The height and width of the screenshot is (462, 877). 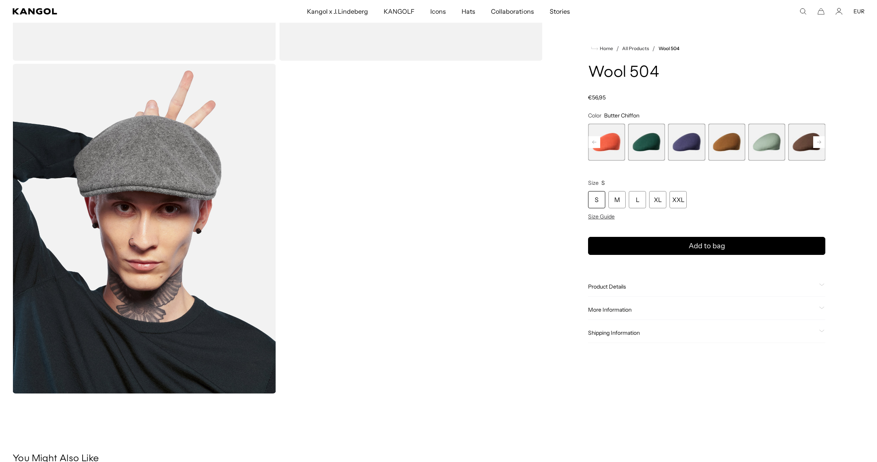 I want to click on div: S, so click(x=596, y=200).